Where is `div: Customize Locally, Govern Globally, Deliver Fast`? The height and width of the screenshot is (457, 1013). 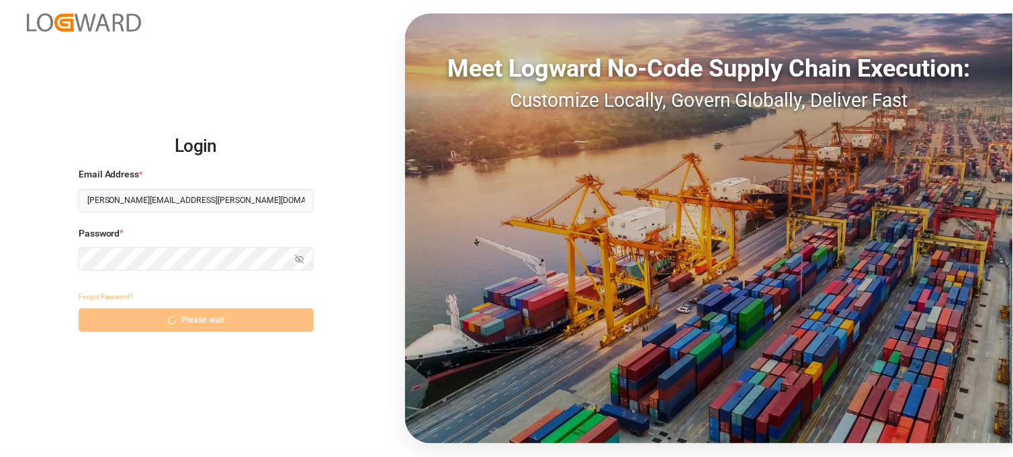 div: Customize Locally, Govern Globally, Deliver Fast is located at coordinates (709, 101).